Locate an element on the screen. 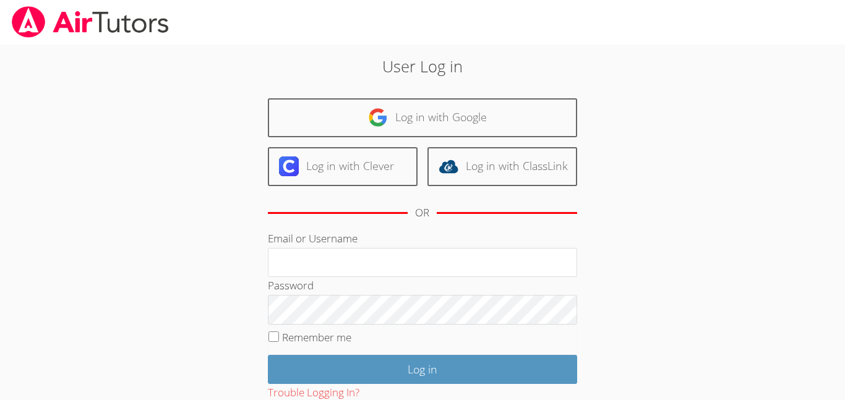 Image resolution: width=845 pixels, height=400 pixels. div: OR is located at coordinates (422, 213).